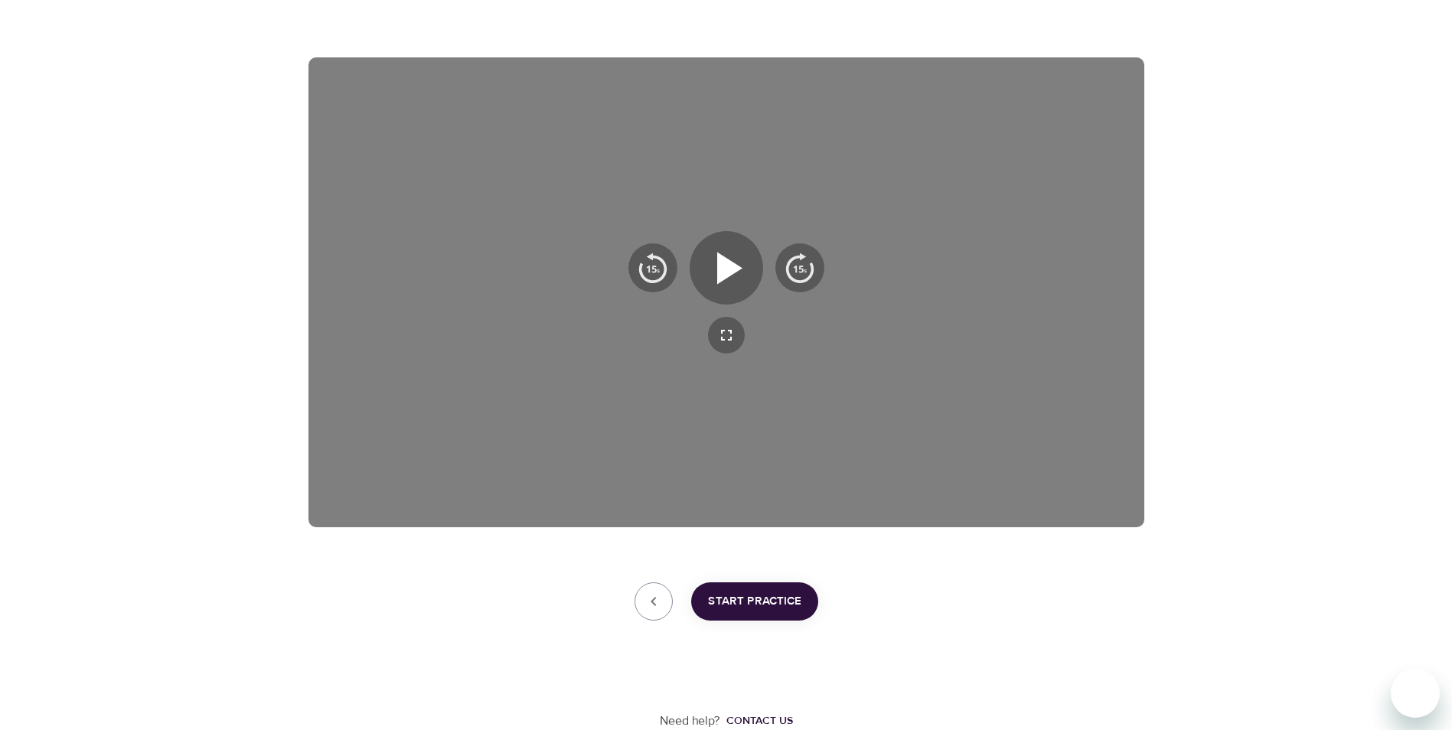 This screenshot has height=730, width=1452. What do you see at coordinates (755, 602) in the screenshot?
I see `span: Start Practice` at bounding box center [755, 602].